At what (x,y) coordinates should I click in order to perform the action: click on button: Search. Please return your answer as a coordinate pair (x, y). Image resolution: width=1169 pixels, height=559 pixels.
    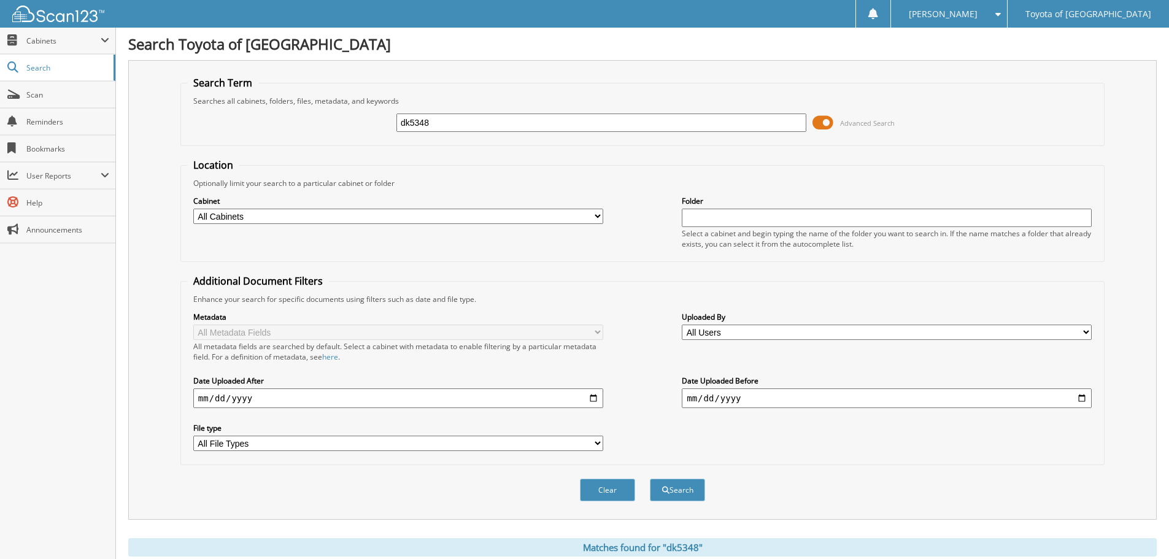
    Looking at the image, I should click on (677, 490).